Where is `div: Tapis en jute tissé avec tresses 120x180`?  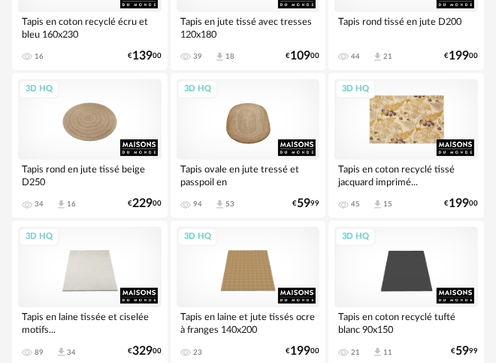 div: Tapis en jute tissé avec tresses 120x180 is located at coordinates (248, 27).